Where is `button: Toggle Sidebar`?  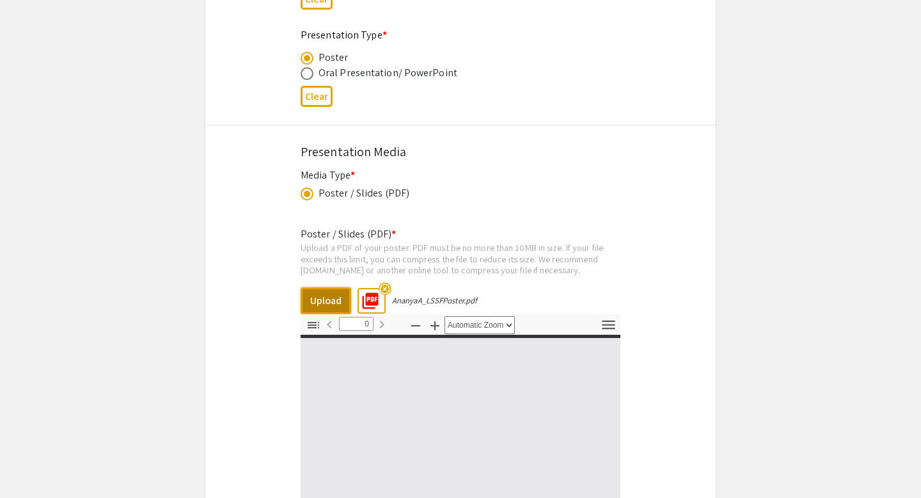
button: Toggle Sidebar is located at coordinates (313, 325).